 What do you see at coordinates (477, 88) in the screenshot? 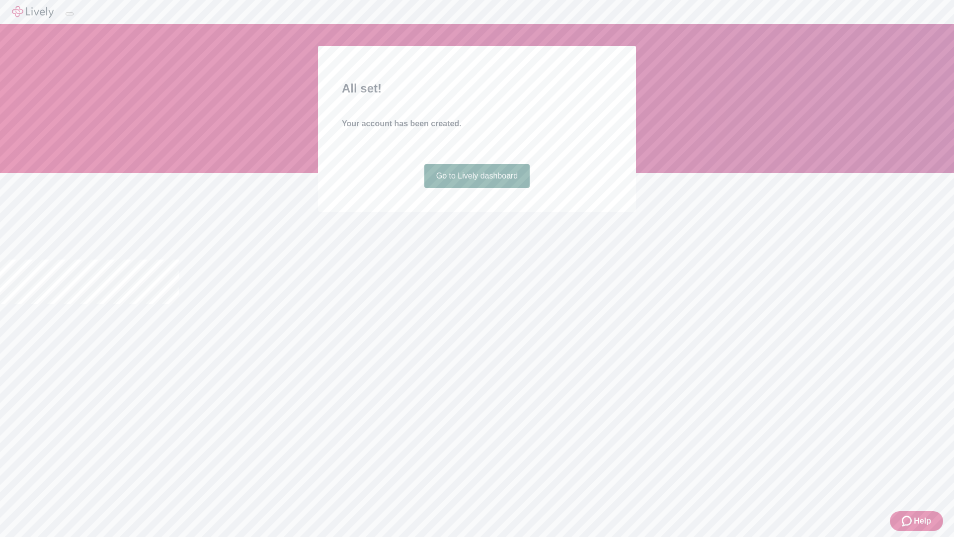
I see `h2: All set!` at bounding box center [477, 88].